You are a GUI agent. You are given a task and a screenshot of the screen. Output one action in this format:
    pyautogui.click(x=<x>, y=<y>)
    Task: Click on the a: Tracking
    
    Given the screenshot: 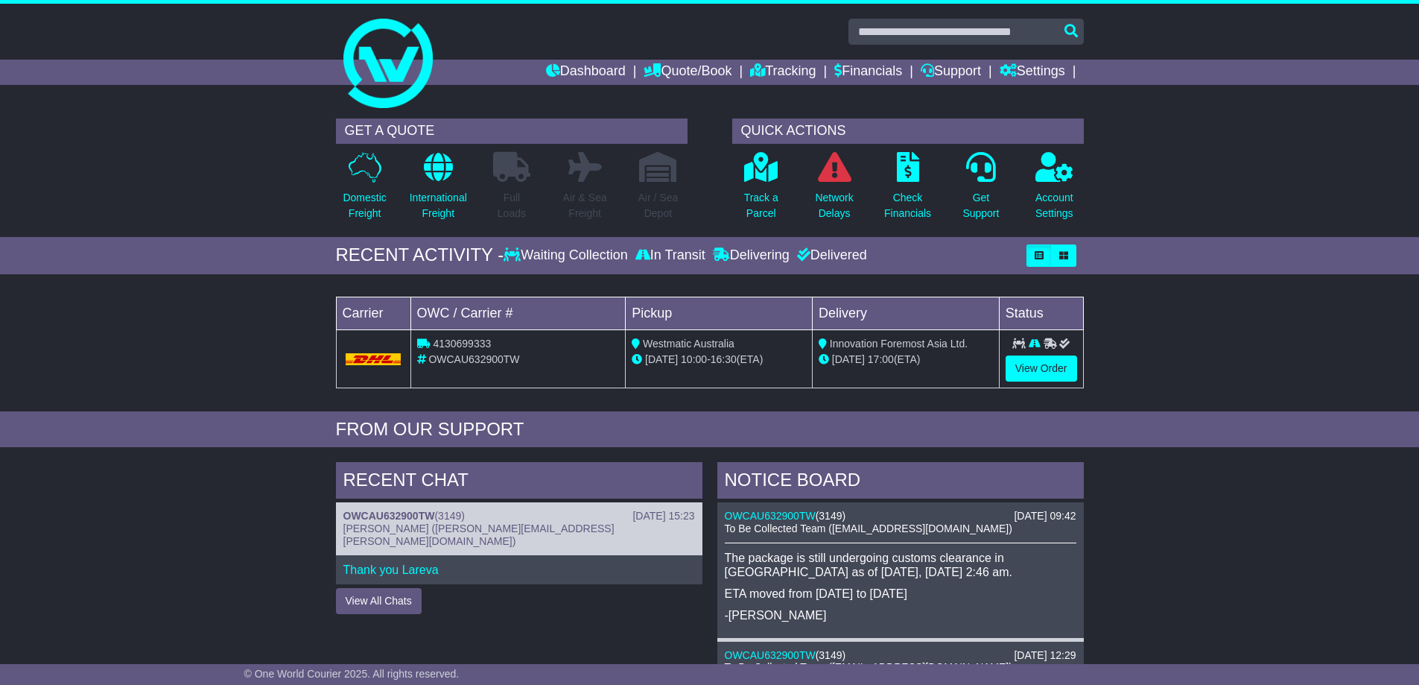 What is the action you would take?
    pyautogui.click(x=783, y=72)
    